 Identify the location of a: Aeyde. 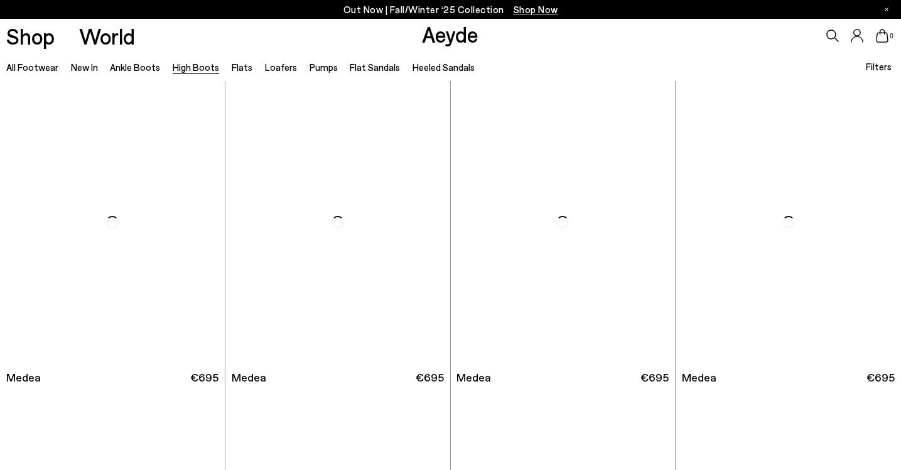
(450, 34).